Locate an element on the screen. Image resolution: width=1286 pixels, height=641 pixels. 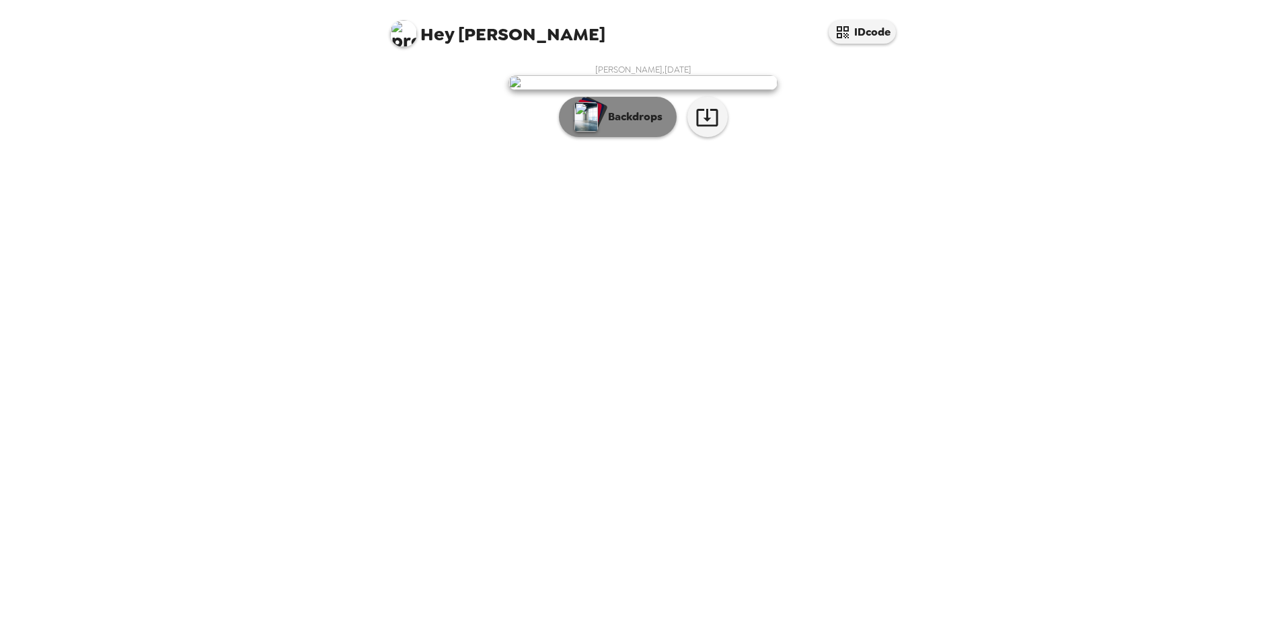
span: Hey is located at coordinates (437, 34).